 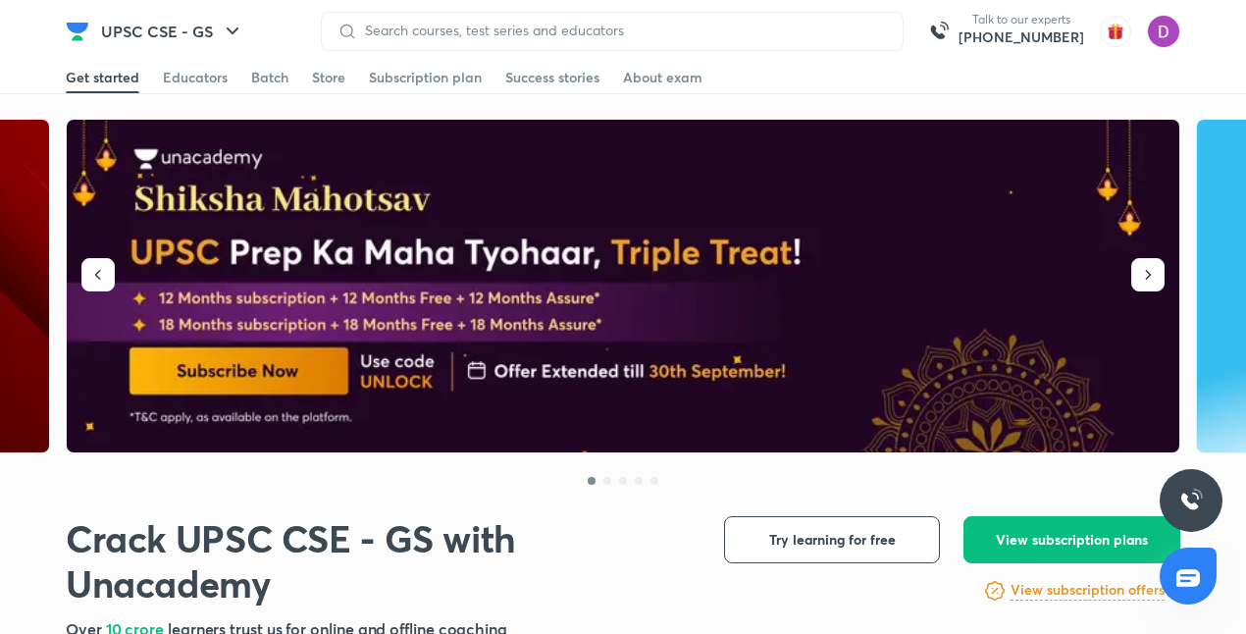 What do you see at coordinates (662, 77) in the screenshot?
I see `div: About exam` at bounding box center [662, 77].